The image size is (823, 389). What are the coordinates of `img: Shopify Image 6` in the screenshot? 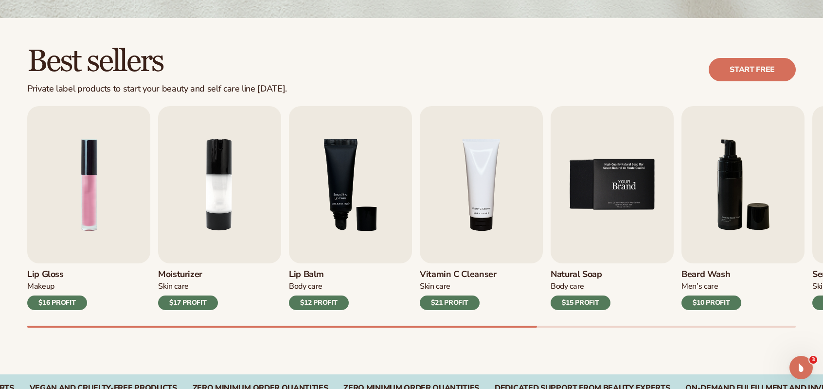 It's located at (612, 184).